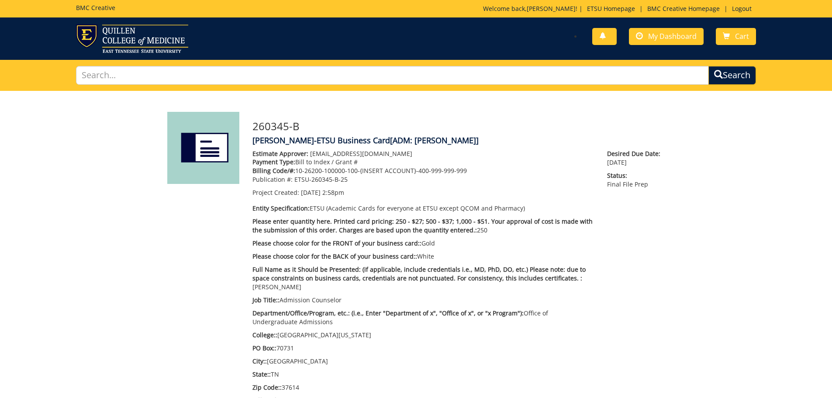  Describe the element at coordinates (666, 36) in the screenshot. I see `a: My Dashboard` at that location.